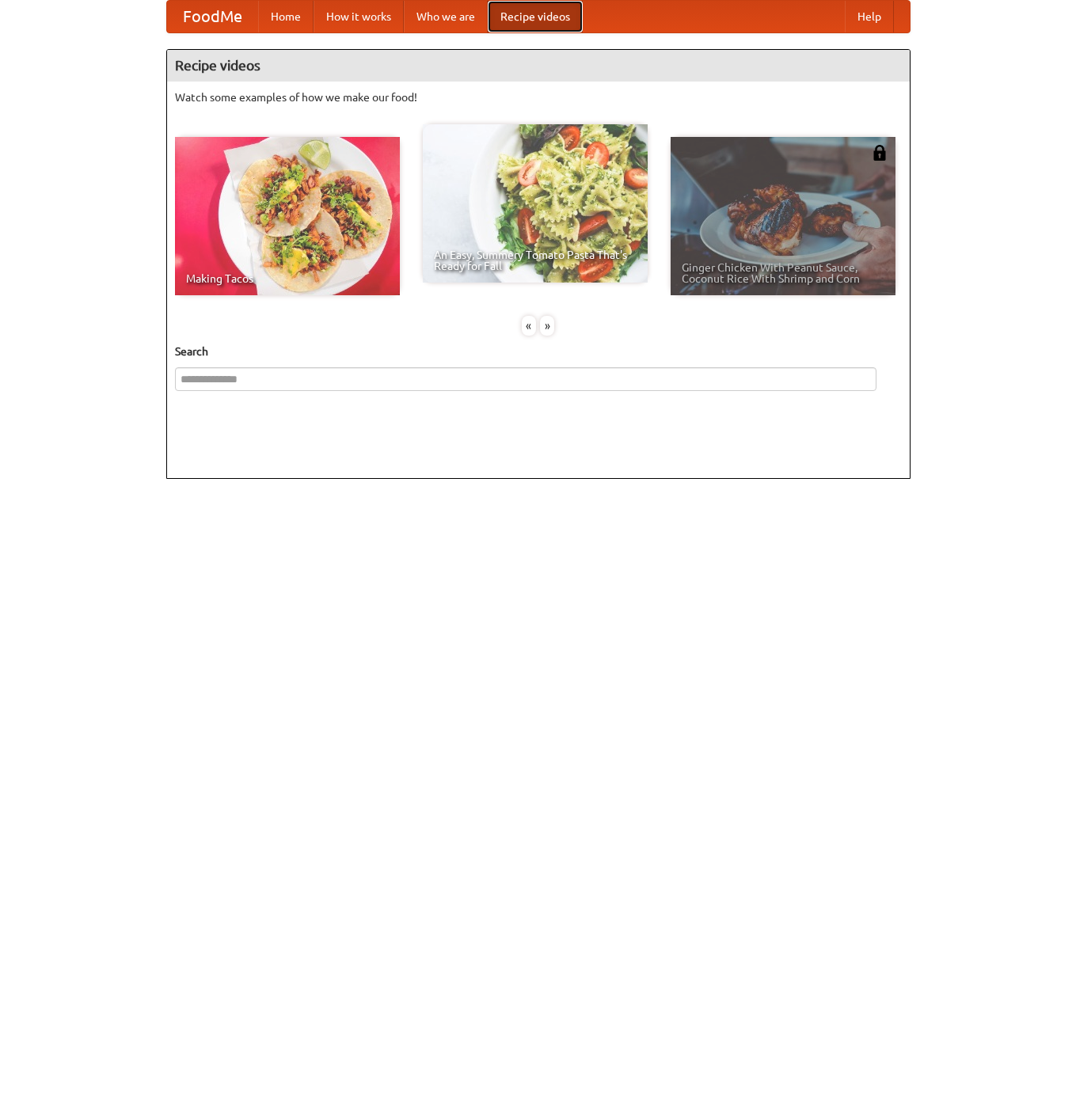  I want to click on p: Watch some examples of how we make our food!, so click(538, 98).